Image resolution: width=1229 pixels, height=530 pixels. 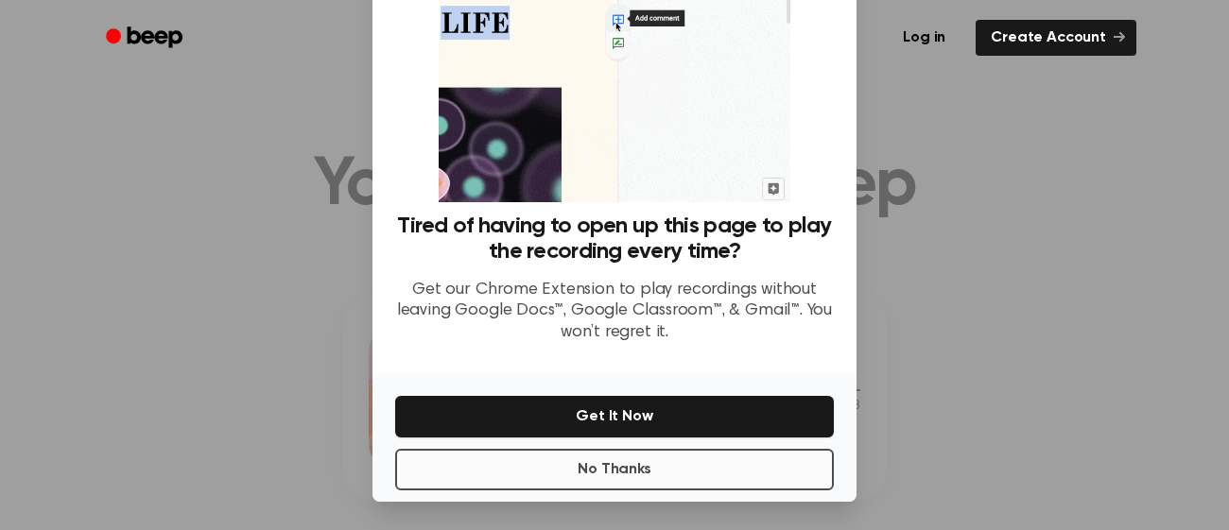 I want to click on button: No Thanks, so click(x=615, y=470).